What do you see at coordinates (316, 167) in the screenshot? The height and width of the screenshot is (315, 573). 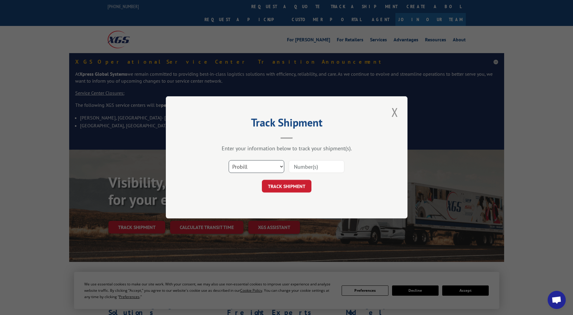 I see `input: Number(s)` at bounding box center [316, 167].